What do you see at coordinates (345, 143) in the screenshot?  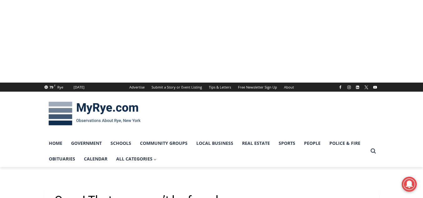 I see `a: Police & Fire` at bounding box center [345, 143].